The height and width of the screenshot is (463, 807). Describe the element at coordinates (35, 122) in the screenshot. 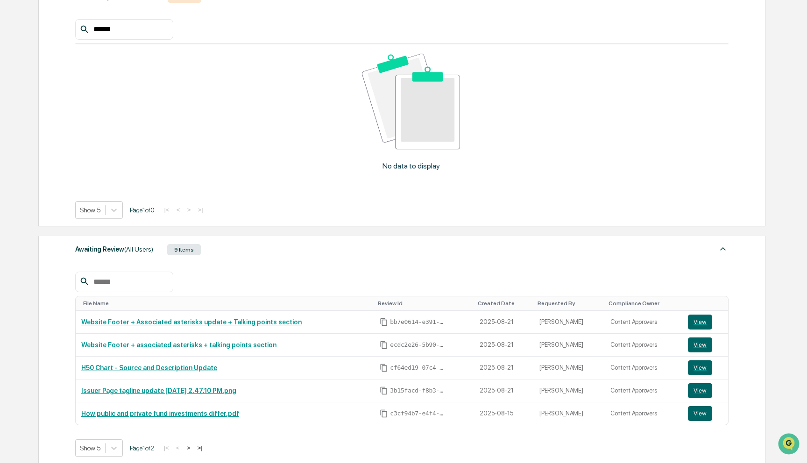

I see `a: 🖐️Preclearance` at that location.